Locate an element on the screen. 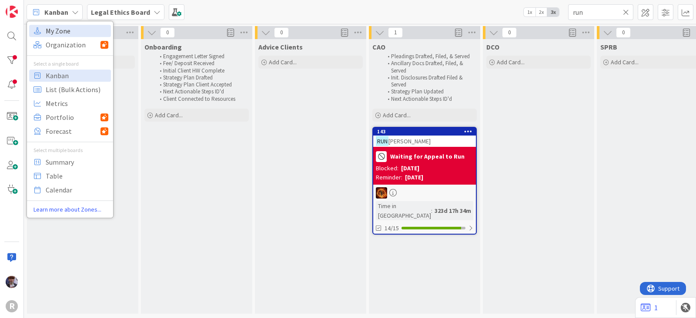 Image resolution: width=696 pixels, height=318 pixels. div: Select a single board is located at coordinates (70, 64).